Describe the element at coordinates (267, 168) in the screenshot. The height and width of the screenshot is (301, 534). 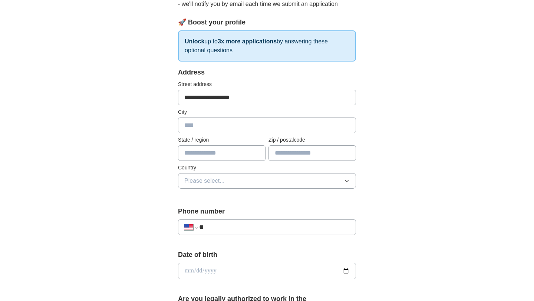
I see `label: Country` at that location.